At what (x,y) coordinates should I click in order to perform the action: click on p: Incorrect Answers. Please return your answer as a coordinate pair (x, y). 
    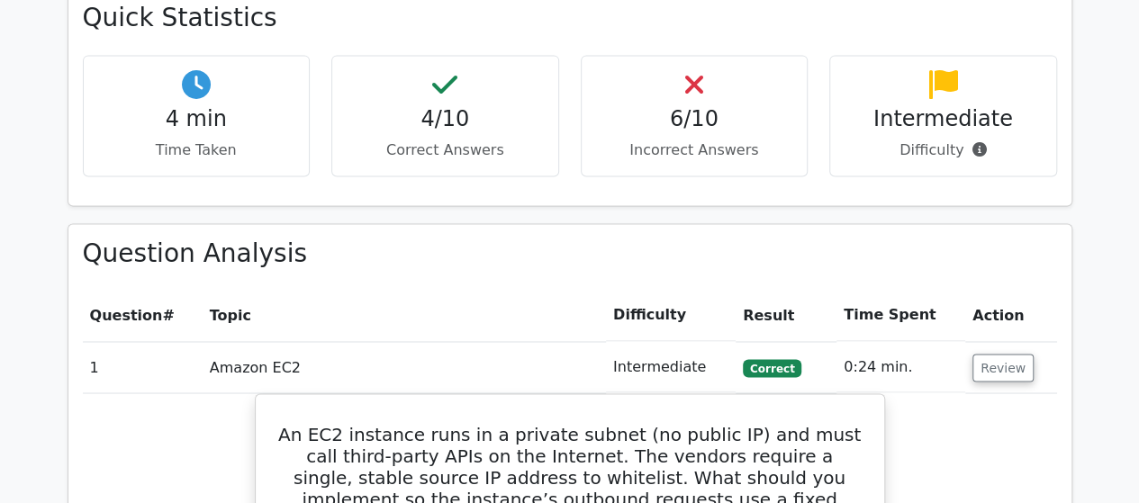
    Looking at the image, I should click on (694, 150).